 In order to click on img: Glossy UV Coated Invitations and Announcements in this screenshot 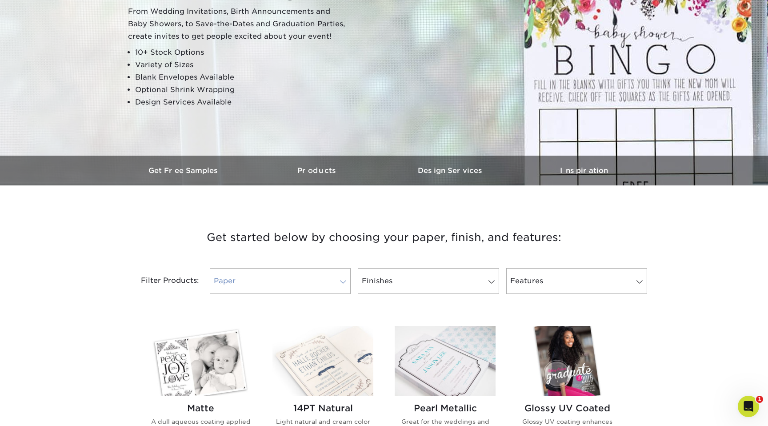, I will do `click(567, 360)`.